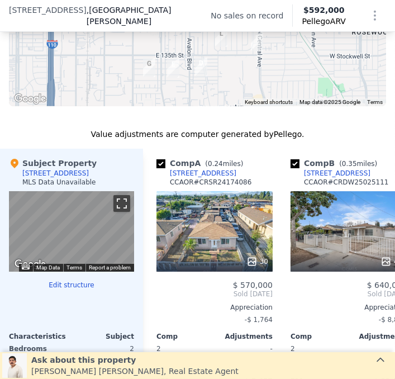  I want to click on span: Map data ©2025 Google, so click(330, 102).